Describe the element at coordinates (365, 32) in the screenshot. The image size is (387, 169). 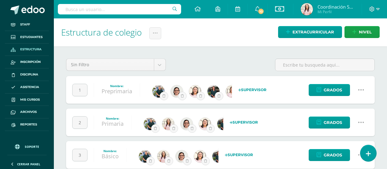
I see `span: nivel` at that location.